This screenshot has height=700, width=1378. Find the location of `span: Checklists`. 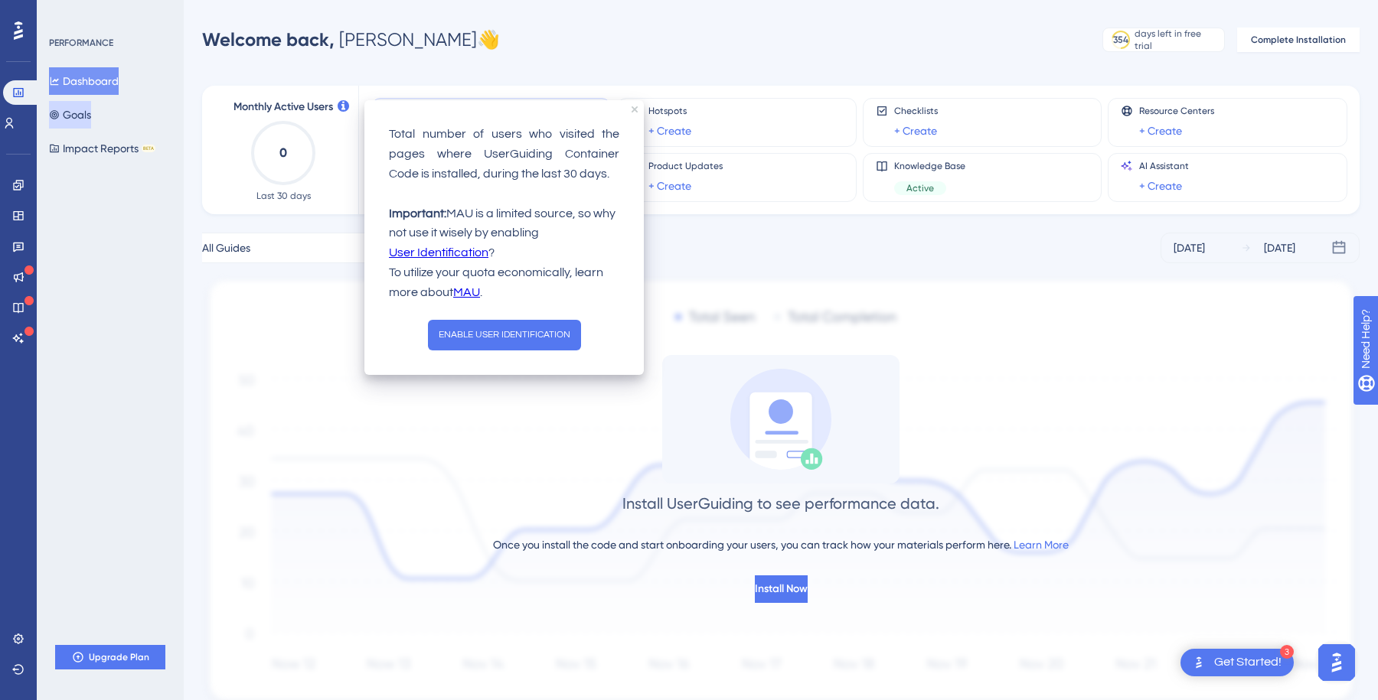

span: Checklists is located at coordinates (915, 111).